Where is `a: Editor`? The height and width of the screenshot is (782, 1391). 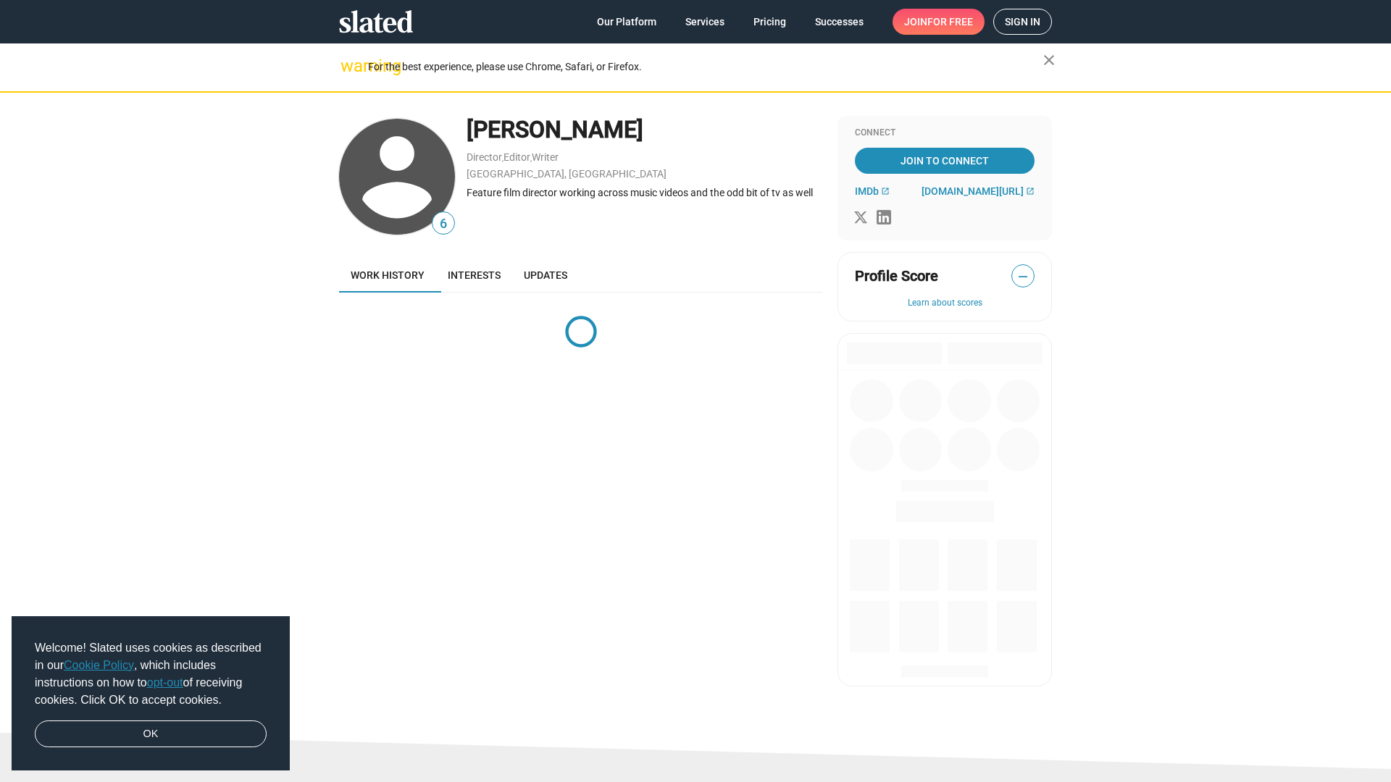
a: Editor is located at coordinates (516, 157).